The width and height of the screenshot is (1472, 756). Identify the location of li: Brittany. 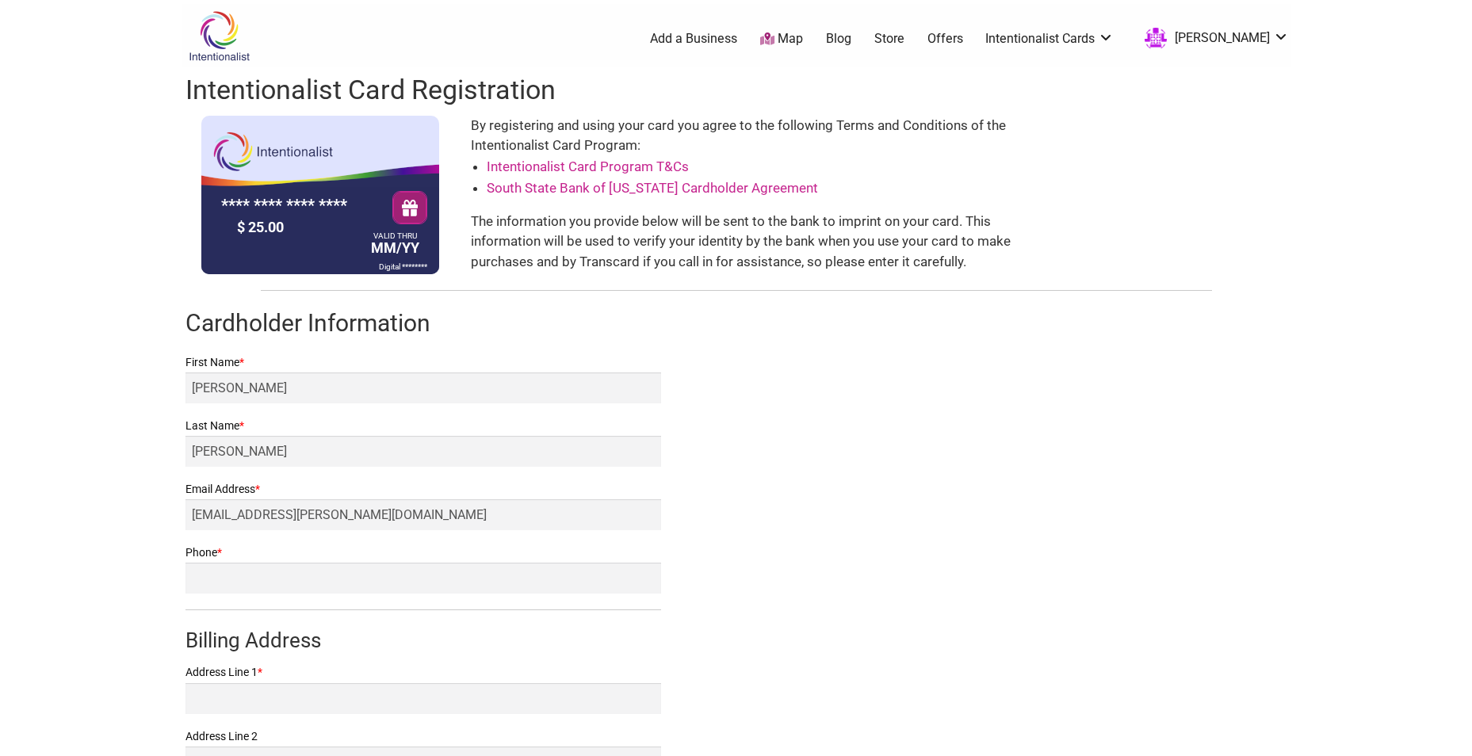
(1213, 39).